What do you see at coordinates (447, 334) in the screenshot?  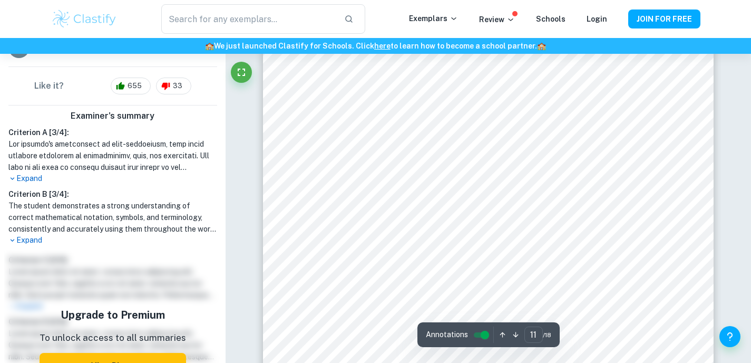 I see `span: Annotations` at bounding box center [447, 334].